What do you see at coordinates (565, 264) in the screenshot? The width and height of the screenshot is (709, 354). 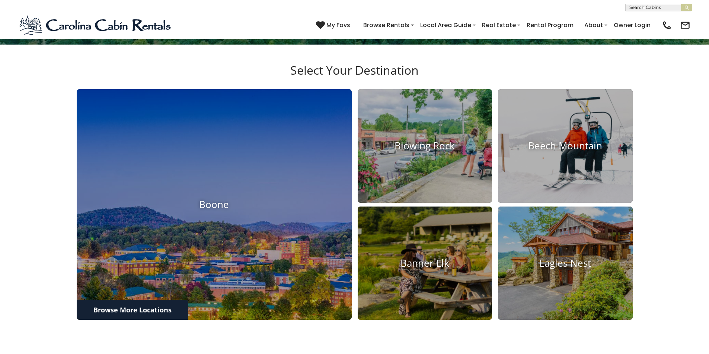 I see `a: Eagles Nest` at bounding box center [565, 264].